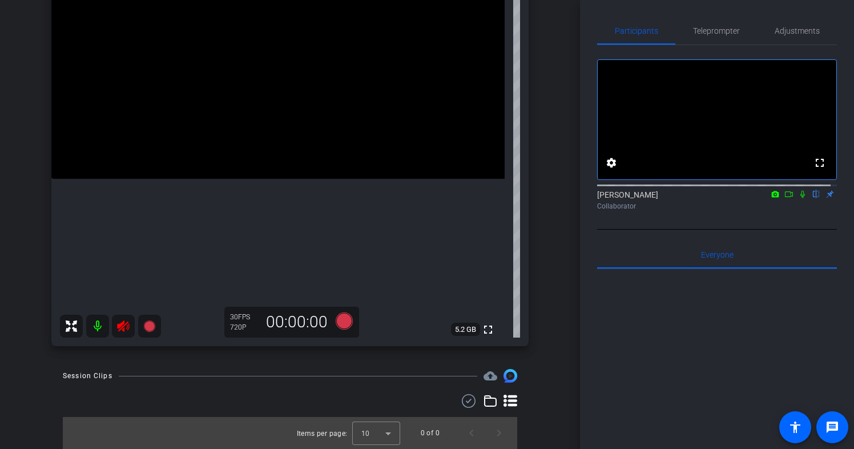 Image resolution: width=854 pixels, height=449 pixels. Describe the element at coordinates (244, 317) in the screenshot. I see `div: 30` at that location.